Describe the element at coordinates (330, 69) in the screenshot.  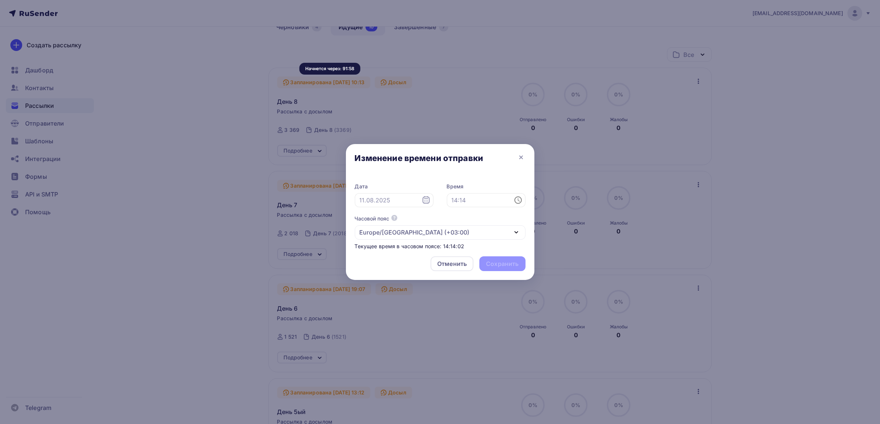
I see `div: Начнется через: 91:58` at that location.